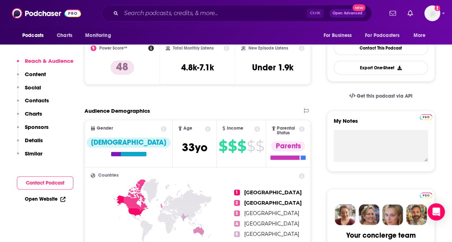 This screenshot has height=242, width=452. I want to click on h2: Total Monthly Listens, so click(193, 48).